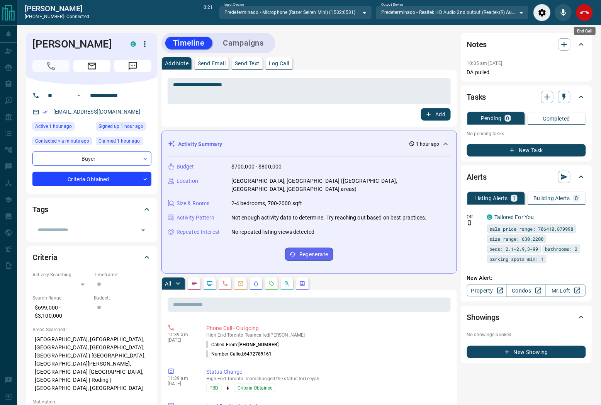 This screenshot has width=601, height=405. I want to click on svg: Listing Alerts, so click(256, 284).